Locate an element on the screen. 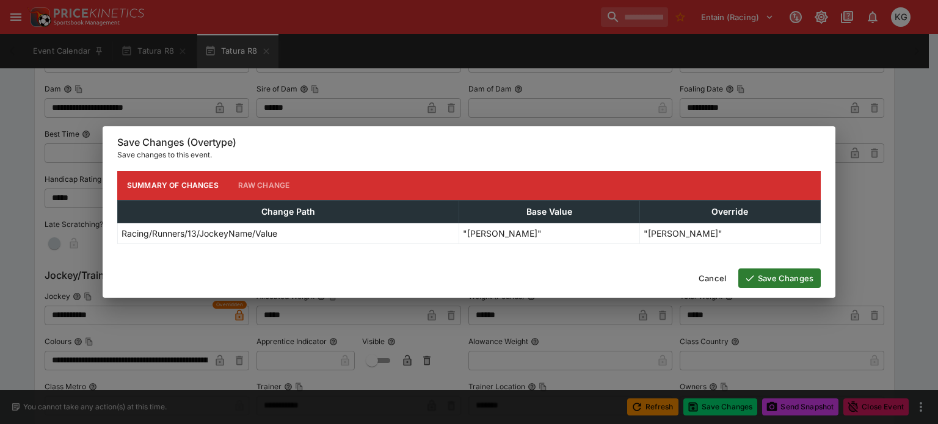  th: Change Path is located at coordinates (288, 211).